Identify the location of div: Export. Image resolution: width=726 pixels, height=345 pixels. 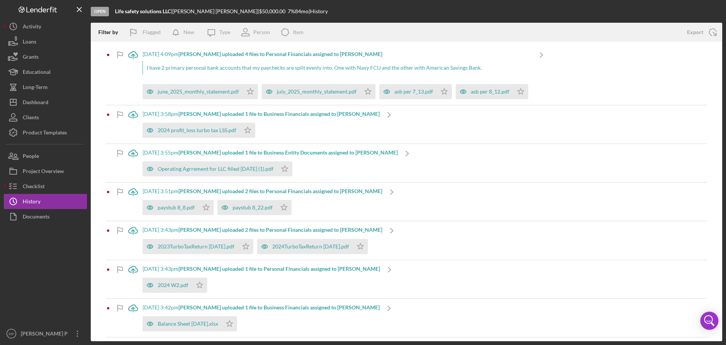
(695, 32).